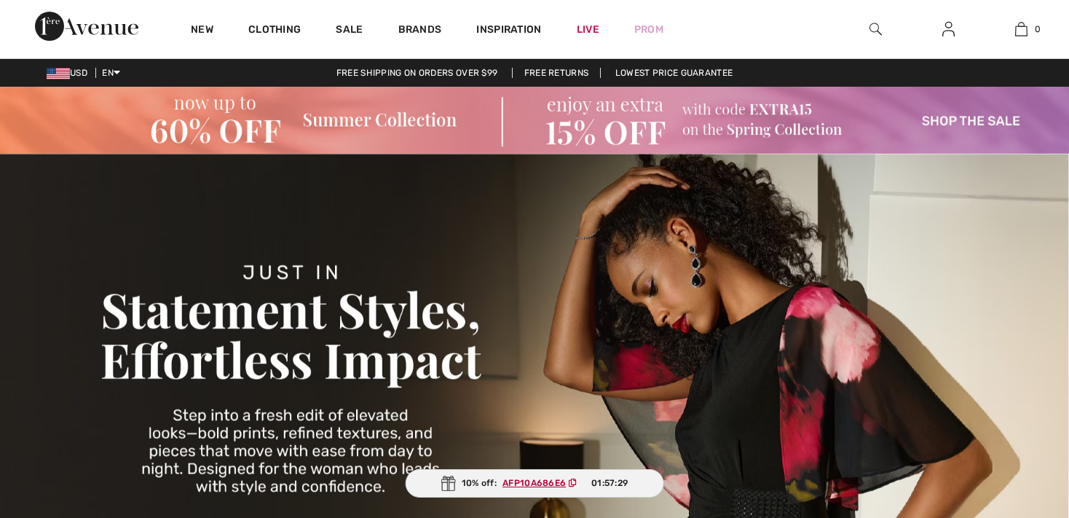  What do you see at coordinates (87, 26) in the screenshot?
I see `img: 1ère Avenue` at bounding box center [87, 26].